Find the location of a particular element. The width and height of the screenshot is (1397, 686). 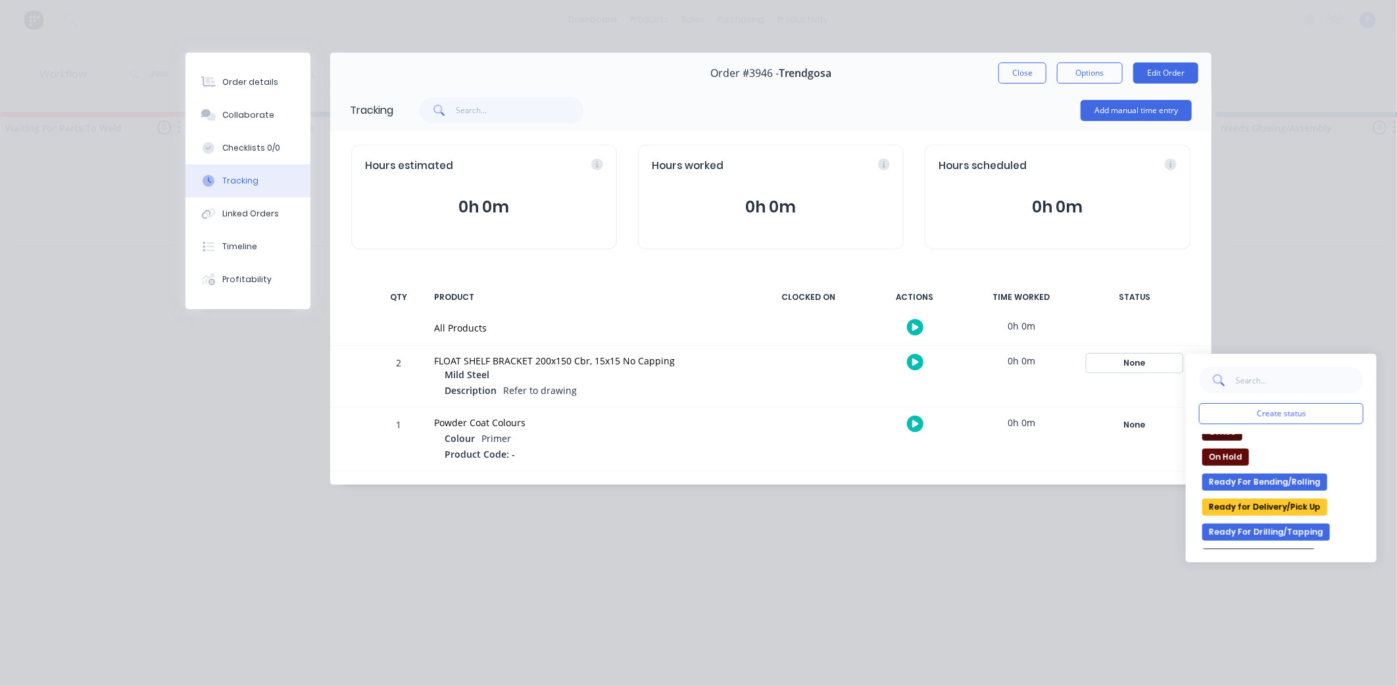

div: FLOAT SHELF BRACKET 200x150 Cbr, 15x15 No Capping is located at coordinates (589, 361).